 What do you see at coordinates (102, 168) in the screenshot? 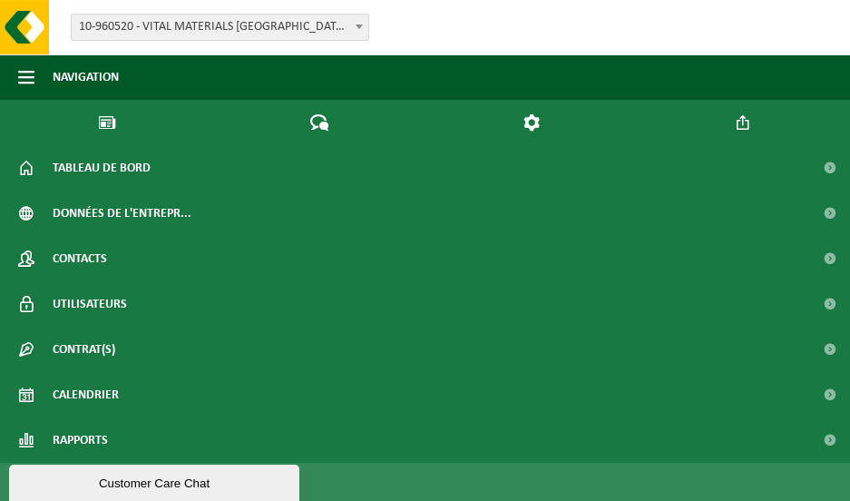
I see `span: Tableau de bord` at bounding box center [102, 168].